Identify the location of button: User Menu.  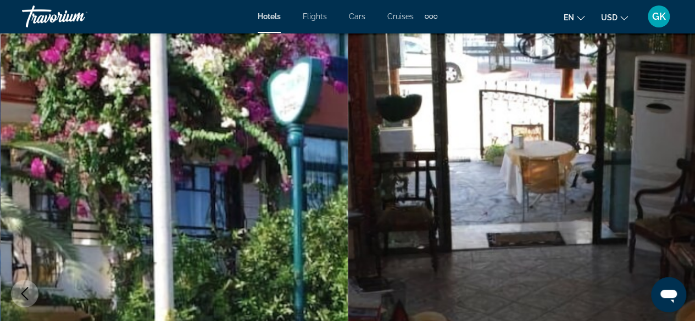
(658, 16).